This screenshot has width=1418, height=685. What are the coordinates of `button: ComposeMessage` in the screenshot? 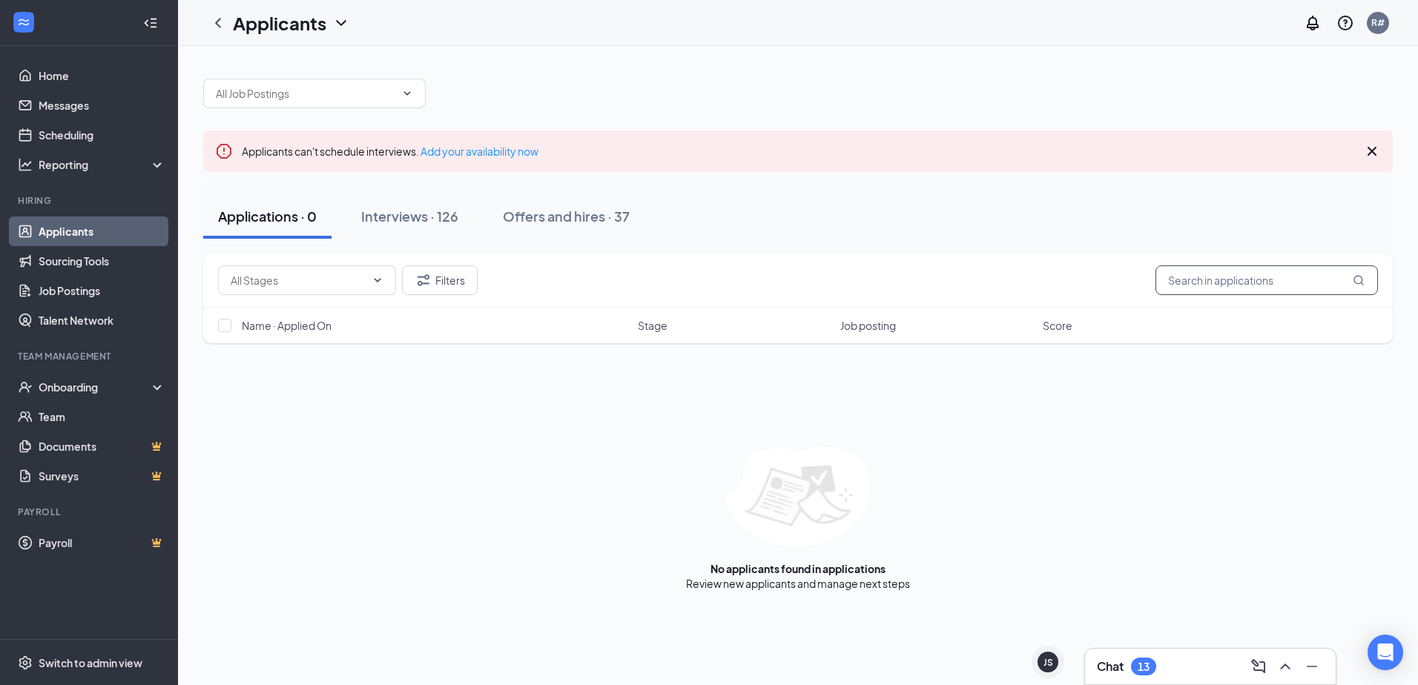 It's located at (1259, 667).